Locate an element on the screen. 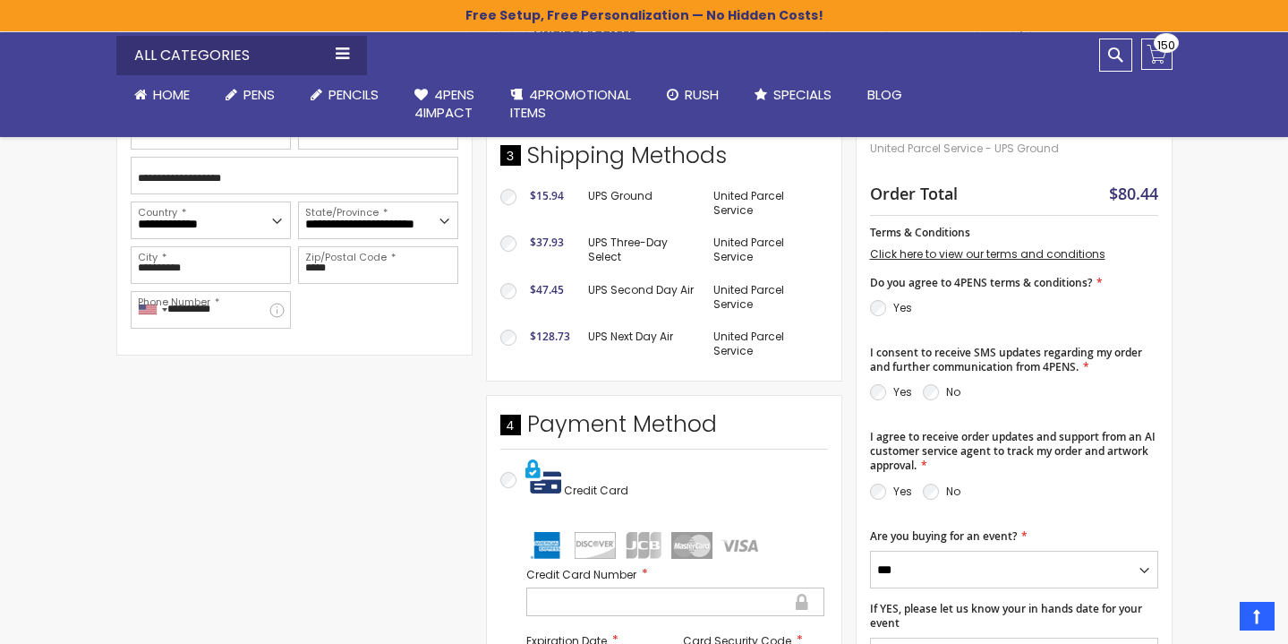 The image size is (1288, 644). img: Pay with credit card is located at coordinates (543, 476).